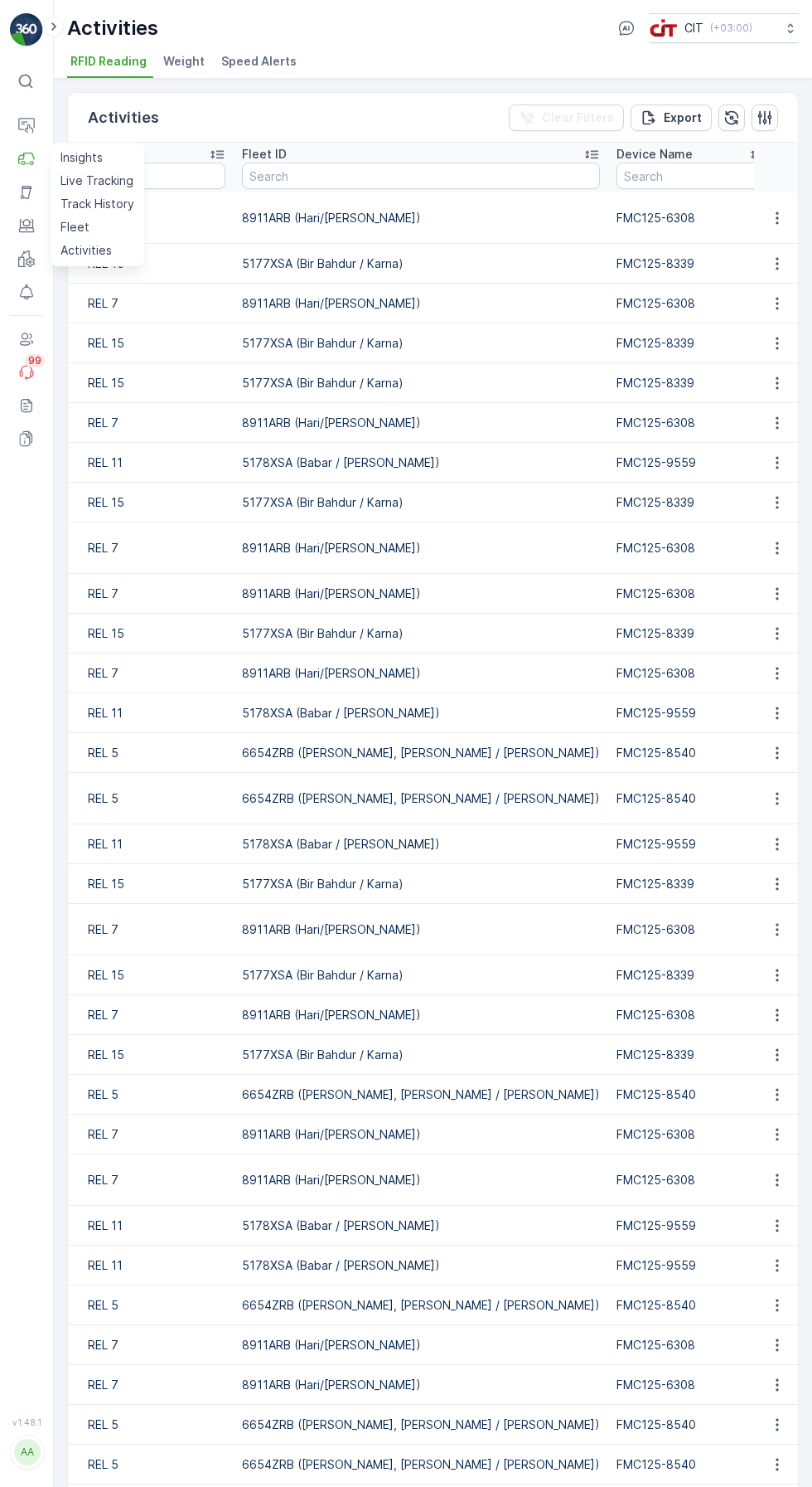 Image resolution: width=812 pixels, height=1487 pixels. I want to click on button: Export, so click(671, 118).